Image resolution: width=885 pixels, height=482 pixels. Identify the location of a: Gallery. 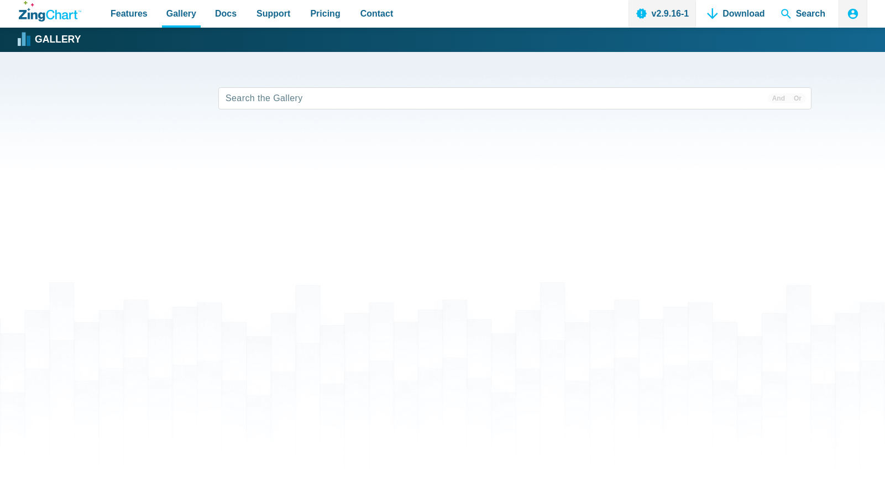
(50, 40).